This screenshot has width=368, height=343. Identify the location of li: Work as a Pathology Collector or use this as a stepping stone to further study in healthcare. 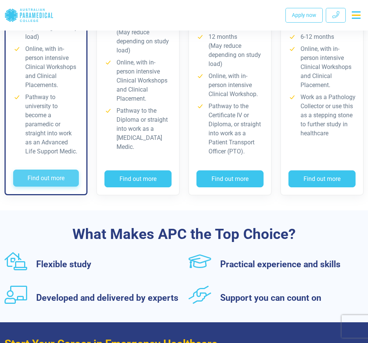
(322, 115).